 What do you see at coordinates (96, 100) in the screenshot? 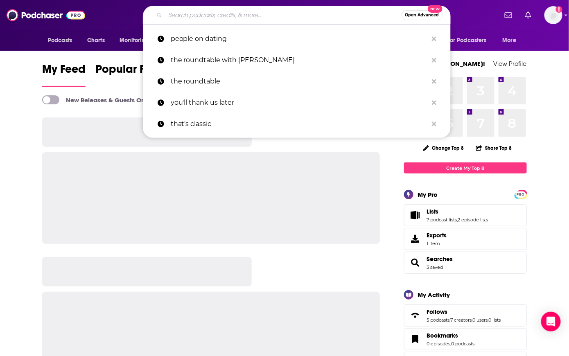
I see `a: New Releases & Guests Only` at bounding box center [96, 100].